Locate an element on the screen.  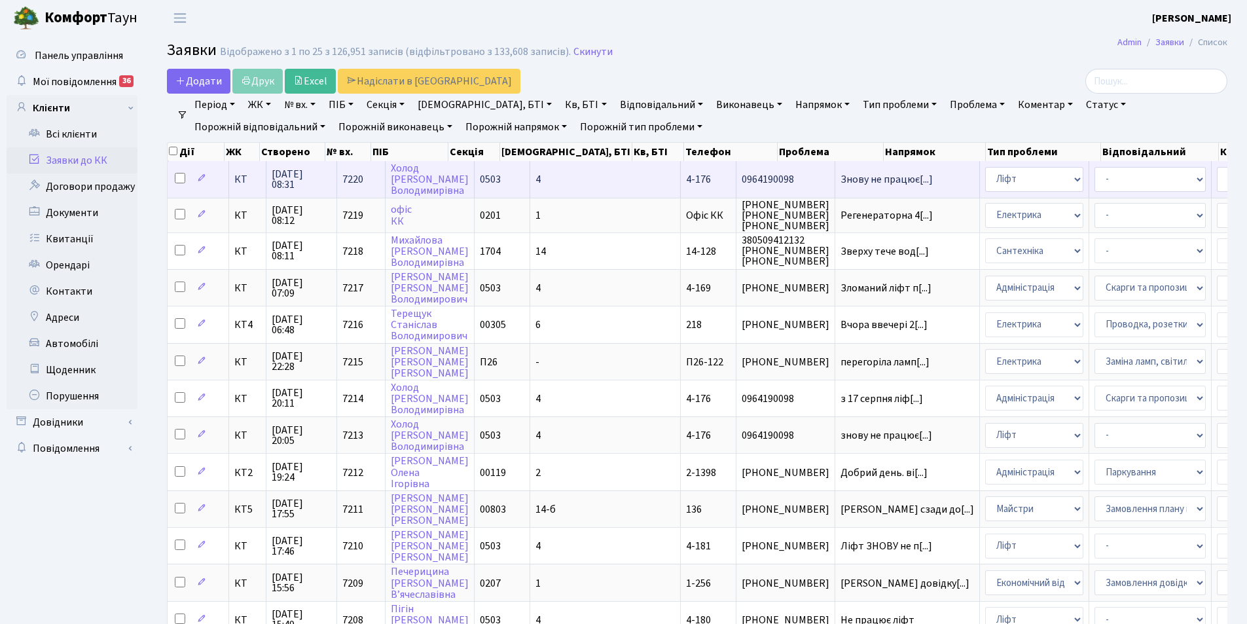
span: Регенераторна 4[...] is located at coordinates (886, 215).